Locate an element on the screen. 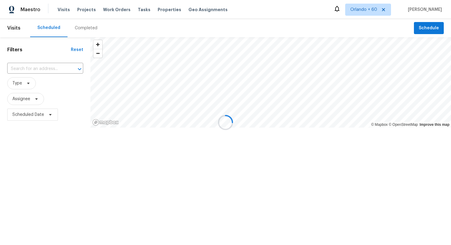 This screenshot has width=451, height=245. button: Zoom in is located at coordinates (98, 44).